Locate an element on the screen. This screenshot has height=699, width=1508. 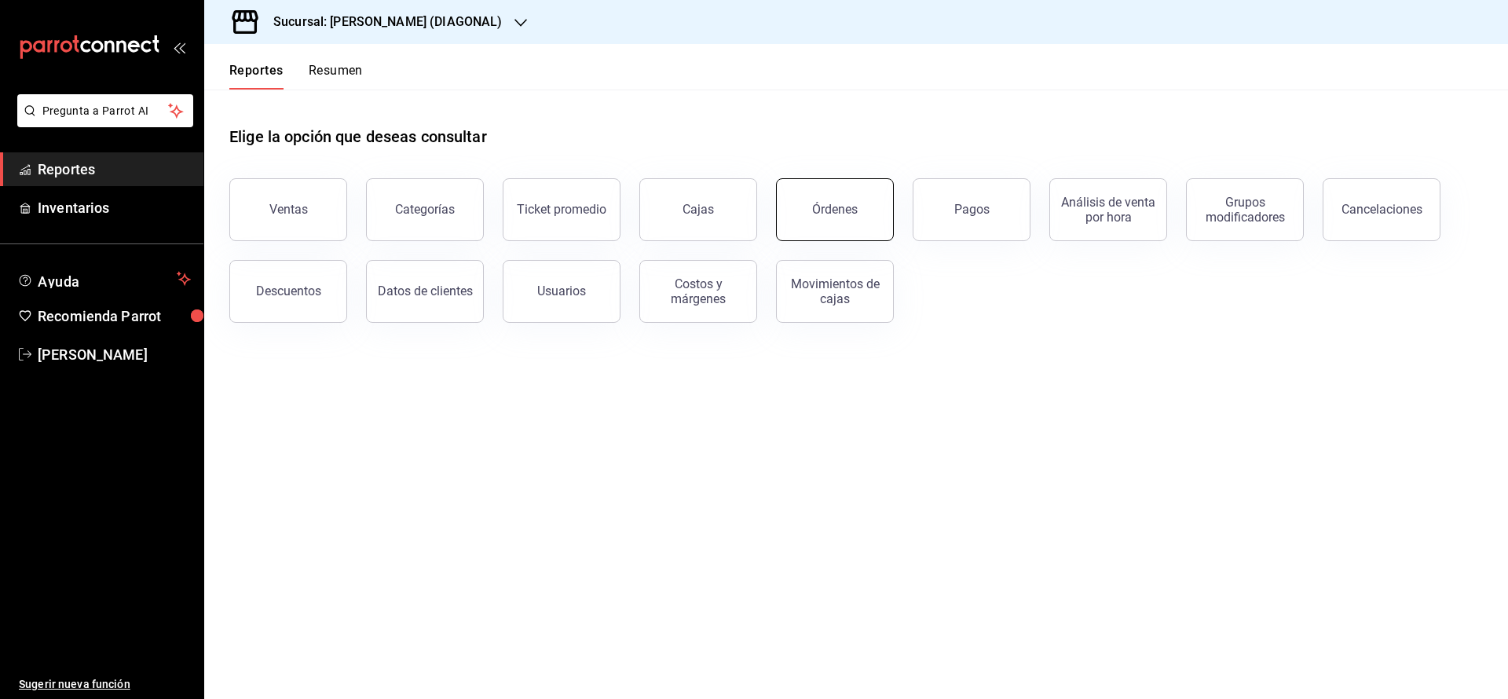
div: Movimientos de cajas is located at coordinates (835, 291).